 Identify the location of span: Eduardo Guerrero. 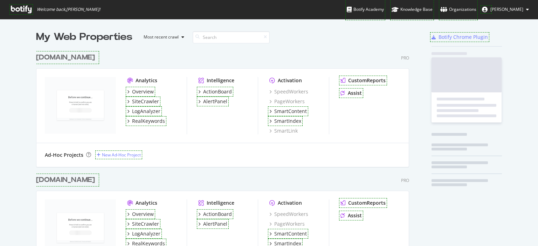
(506, 9).